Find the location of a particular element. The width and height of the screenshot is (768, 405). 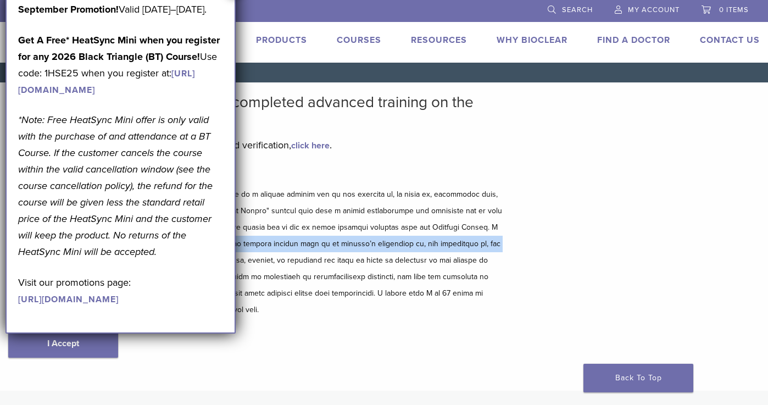

p: L ipsumdolor sita con adipisc eli se doeiusmod te Incididu utlaboree do m aliquae adminim ven qu ... is located at coordinates (256, 252).